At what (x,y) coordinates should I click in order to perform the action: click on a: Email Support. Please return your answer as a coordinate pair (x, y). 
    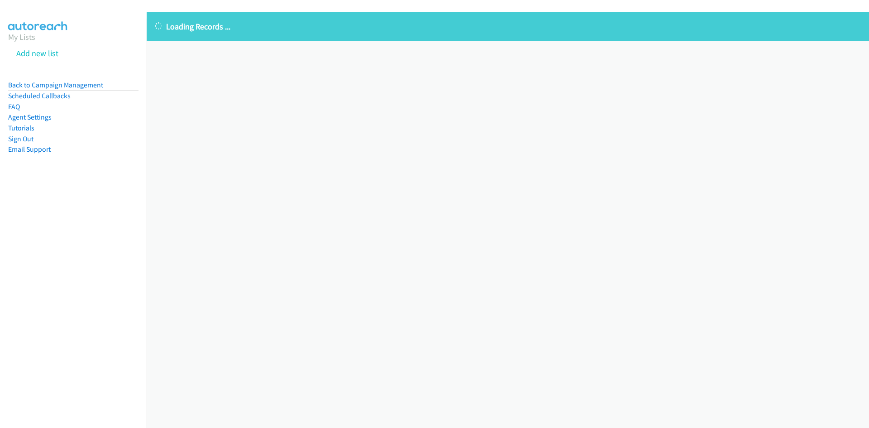
    Looking at the image, I should click on (29, 149).